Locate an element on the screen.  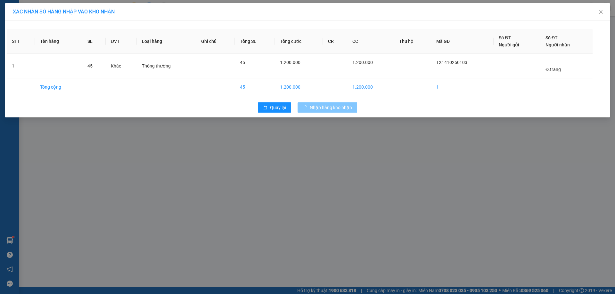
th: Tổng cước is located at coordinates (299, 41).